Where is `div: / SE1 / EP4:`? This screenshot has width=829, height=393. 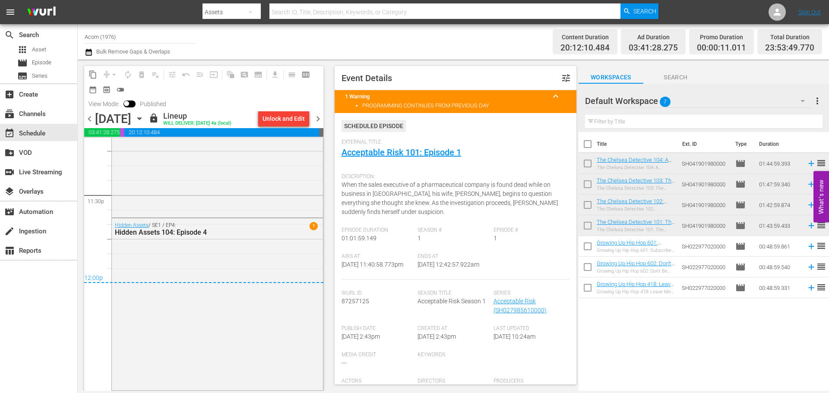
div: / SE1 / EP4: is located at coordinates (196, 229).